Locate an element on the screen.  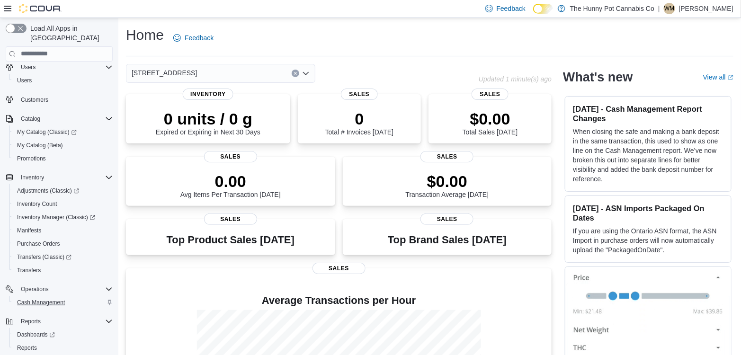
p: If you are using the Ontario ASN format, the ASN Import in purchase orders will now automatically... is located at coordinates (648, 241).